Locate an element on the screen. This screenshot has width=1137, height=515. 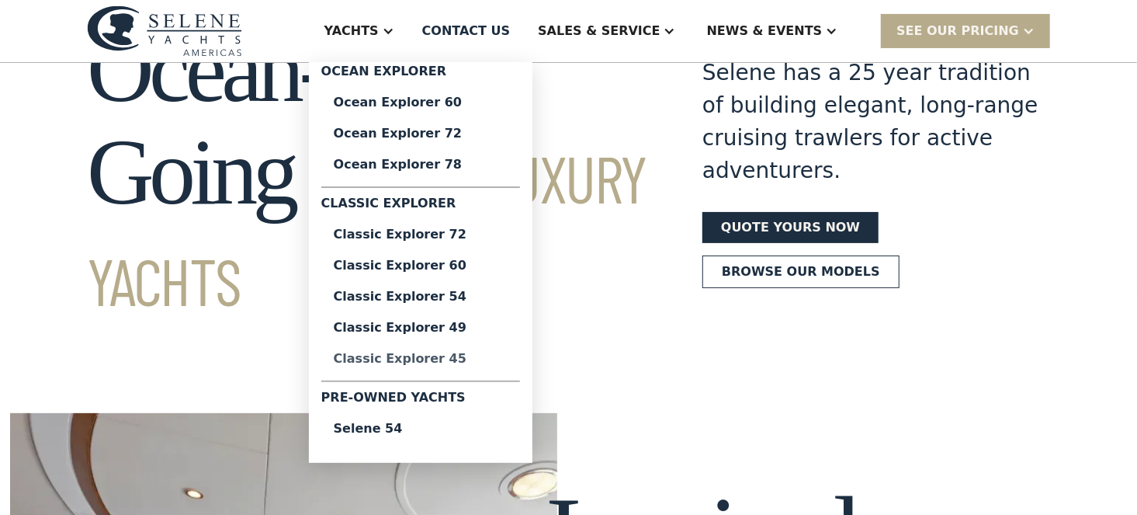
a: Classic Explorer 60 is located at coordinates (421, 266).